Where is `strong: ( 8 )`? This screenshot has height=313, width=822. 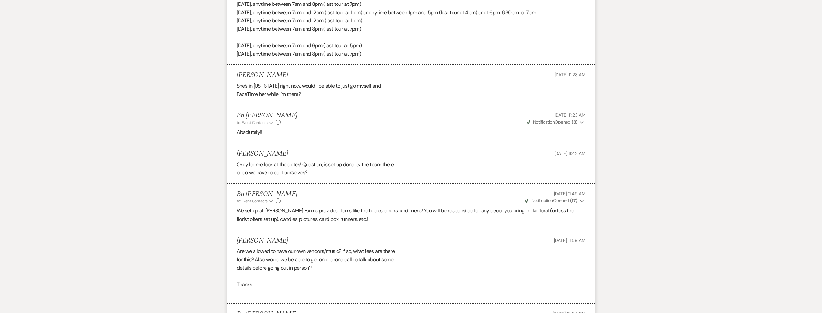
strong: ( 8 ) is located at coordinates (574, 122).